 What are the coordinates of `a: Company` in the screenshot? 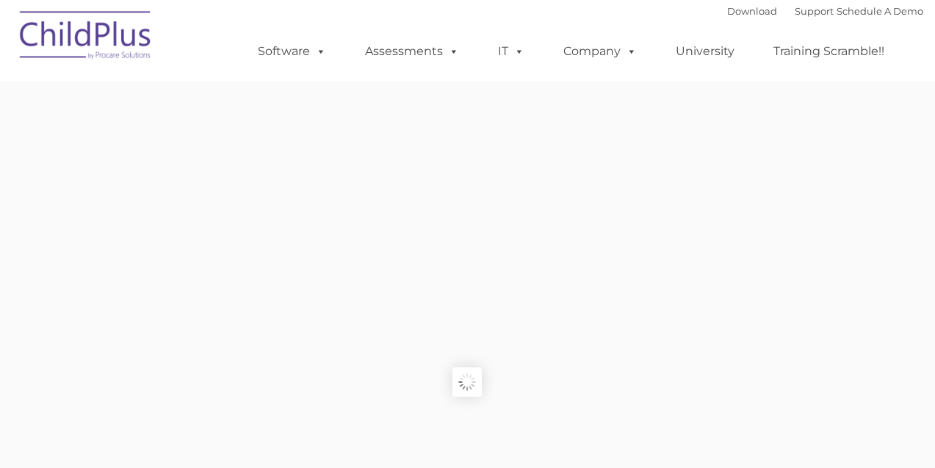 It's located at (600, 51).